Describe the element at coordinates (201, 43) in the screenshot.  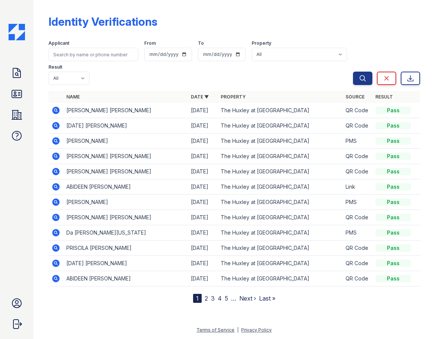
I see `label: To` at that location.